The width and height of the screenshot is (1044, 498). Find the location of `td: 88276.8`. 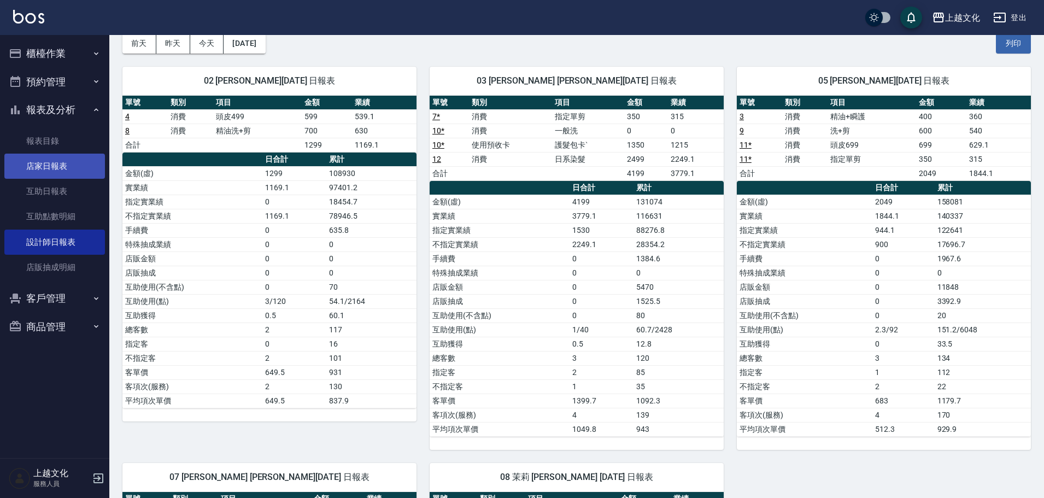

td: 88276.8 is located at coordinates (678, 230).